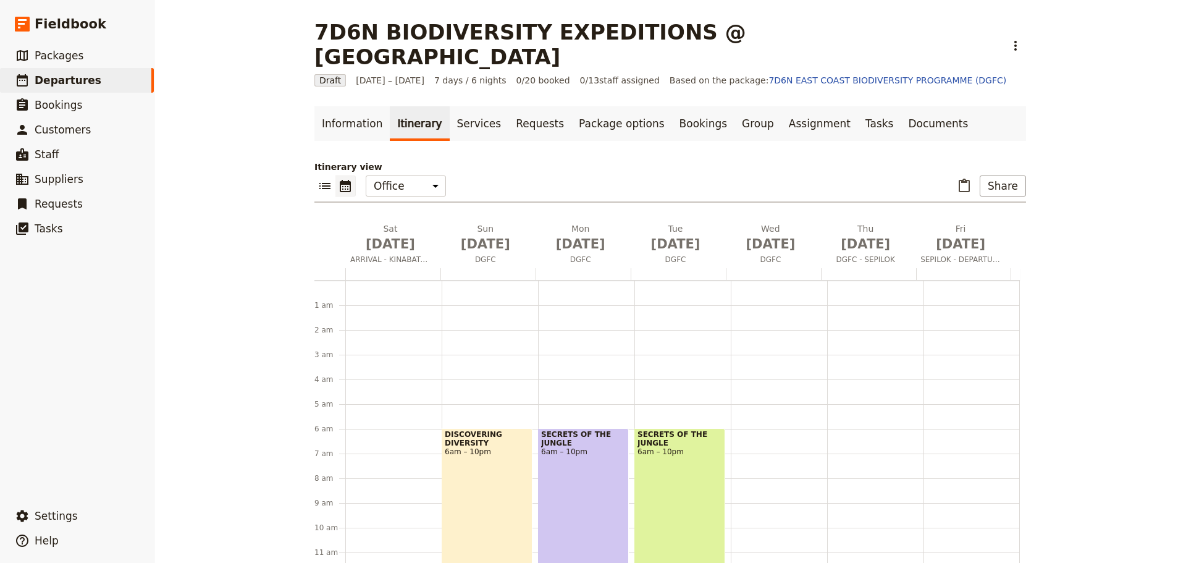 This screenshot has height=563, width=1186. What do you see at coordinates (419, 124) in the screenshot?
I see `a: Itinerary` at bounding box center [419, 124].